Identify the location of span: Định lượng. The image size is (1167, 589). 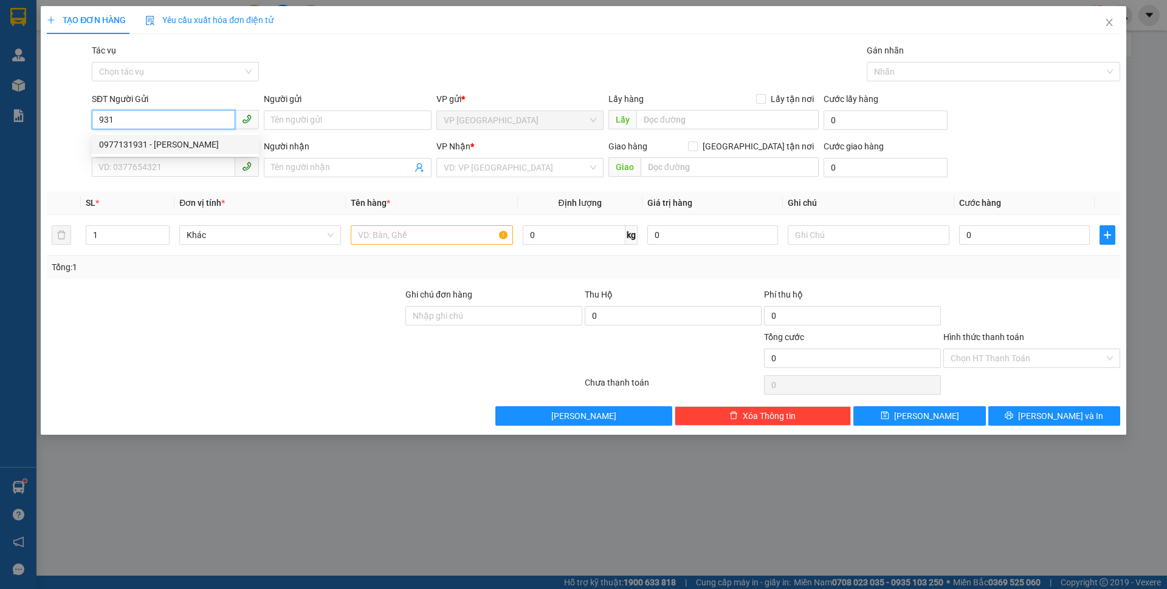
(580, 203).